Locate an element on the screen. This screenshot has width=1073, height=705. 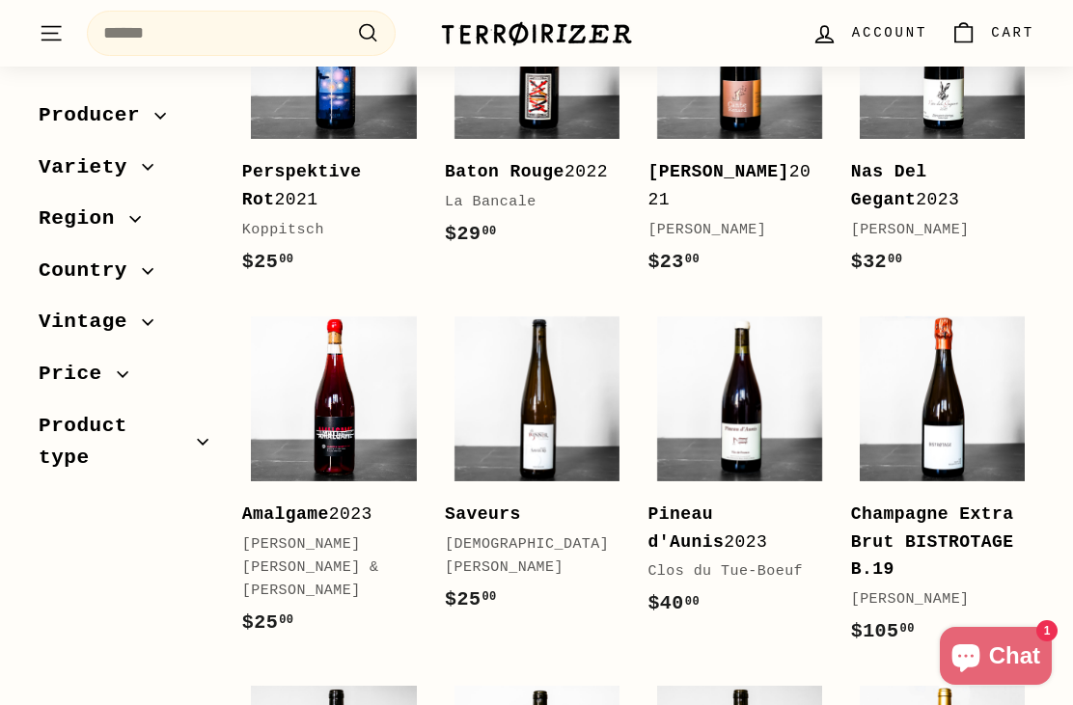
span: Product type is located at coordinates (118, 442).